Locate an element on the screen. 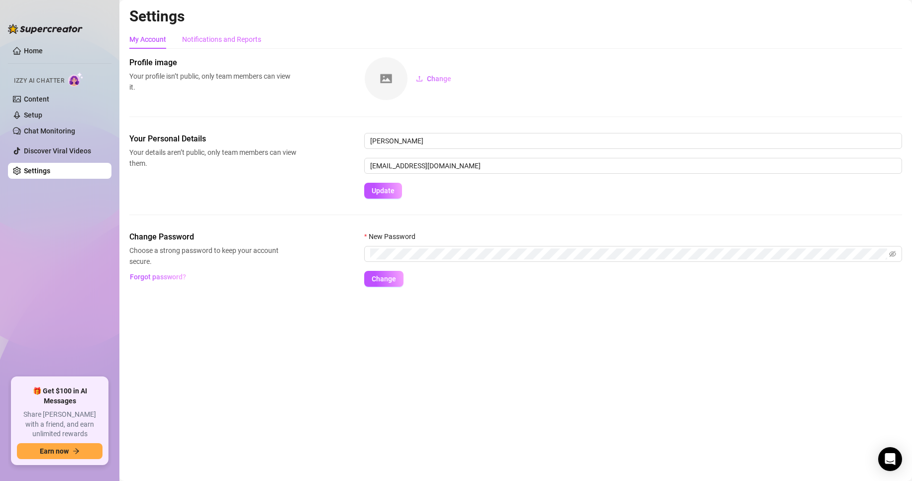 This screenshot has height=481, width=912. a: Setup is located at coordinates (33, 115).